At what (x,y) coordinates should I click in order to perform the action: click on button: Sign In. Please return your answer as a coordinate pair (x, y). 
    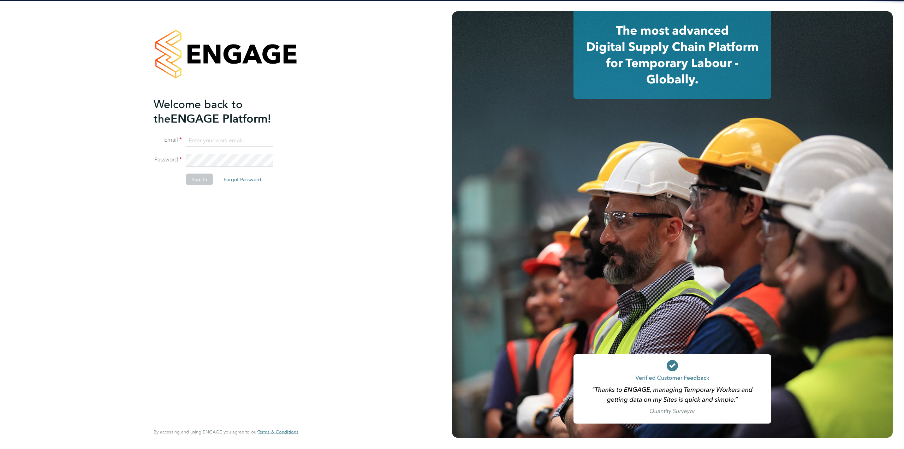
    Looking at the image, I should click on (199, 179).